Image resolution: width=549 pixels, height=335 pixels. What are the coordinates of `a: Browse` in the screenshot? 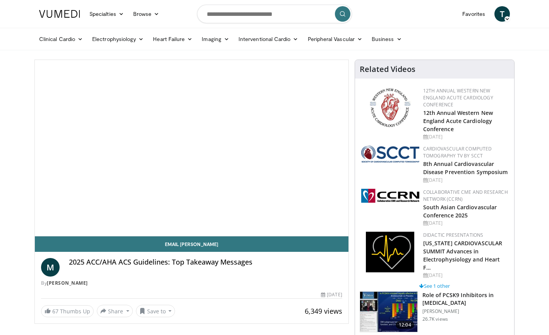 It's located at (146, 14).